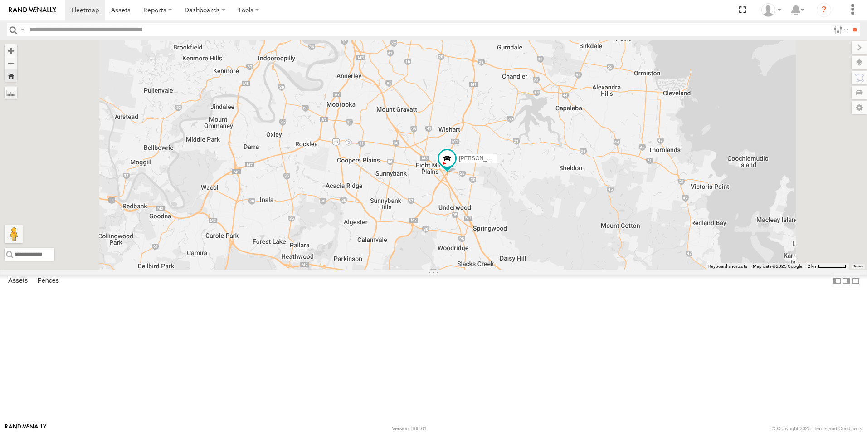  Describe the element at coordinates (846, 281) in the screenshot. I see `label: Dock Summary Table to the Right` at that location.